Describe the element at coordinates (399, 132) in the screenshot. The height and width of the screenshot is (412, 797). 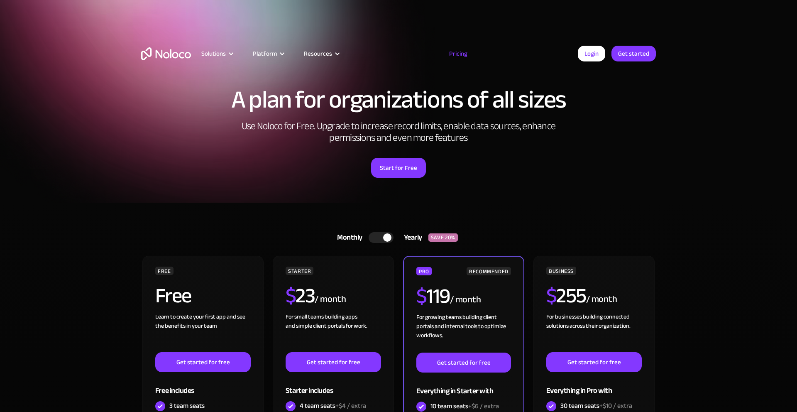
I see `h2: Use Noloco for Free. Upgrade to increase record limits, enable data sources, enhance permissions ...` at that location.